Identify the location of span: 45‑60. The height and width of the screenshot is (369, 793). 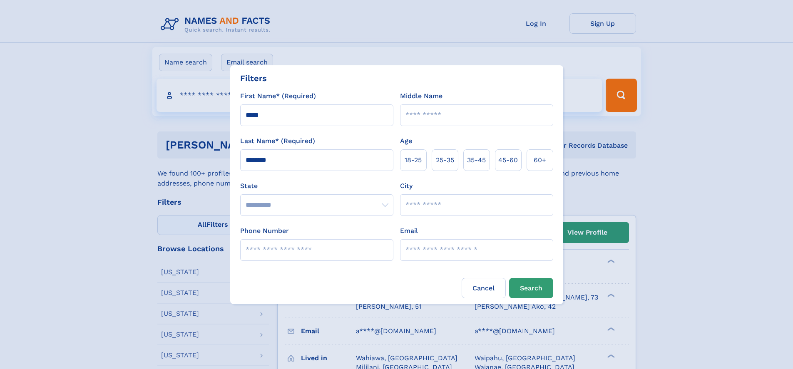
(508, 160).